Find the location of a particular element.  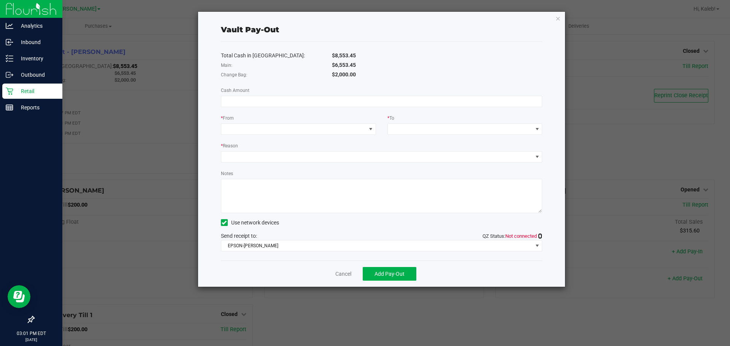

span: Main: is located at coordinates (227, 65).